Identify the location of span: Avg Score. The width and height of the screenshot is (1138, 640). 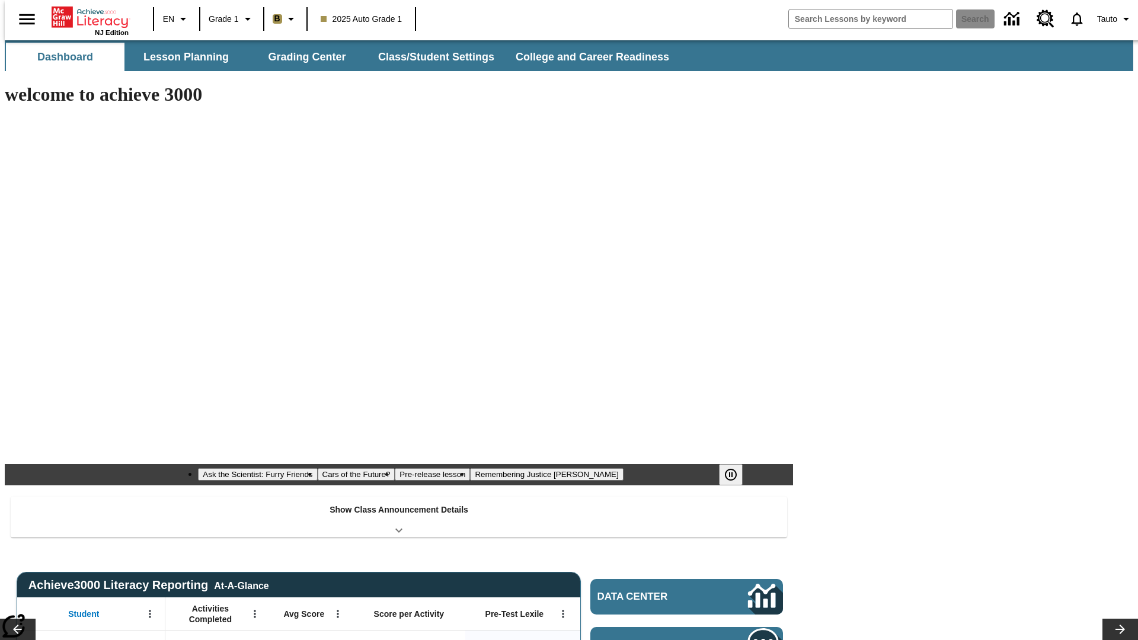
(303, 614).